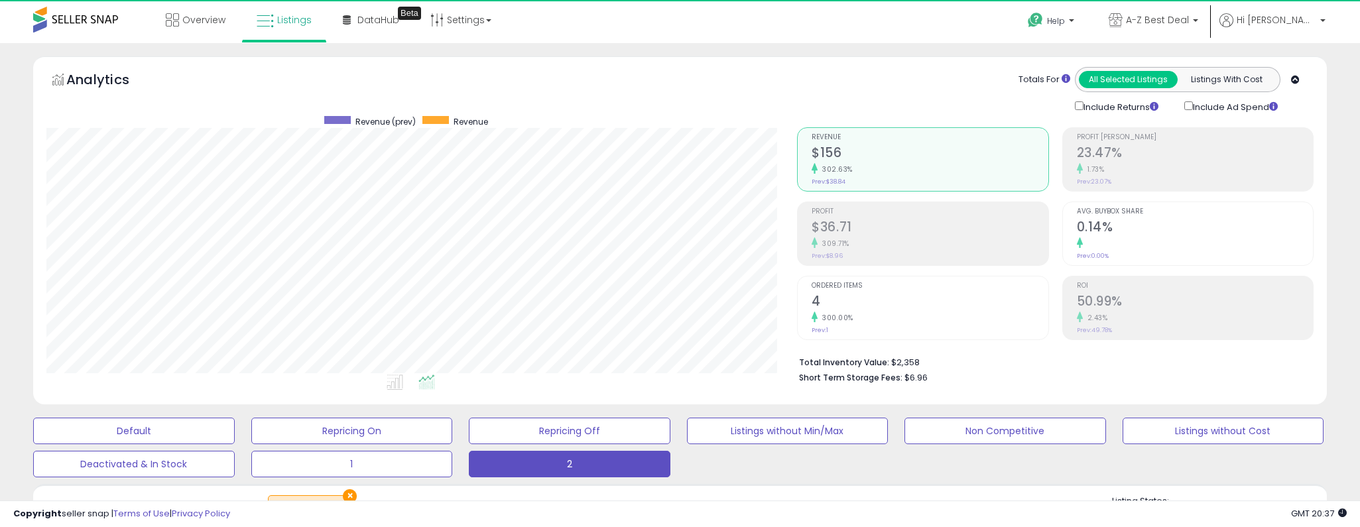 This screenshot has width=1360, height=527. What do you see at coordinates (121, 514) in the screenshot?
I see `div: seller snap | |` at bounding box center [121, 514].